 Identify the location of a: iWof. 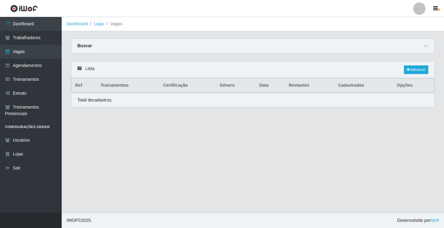
(435, 220).